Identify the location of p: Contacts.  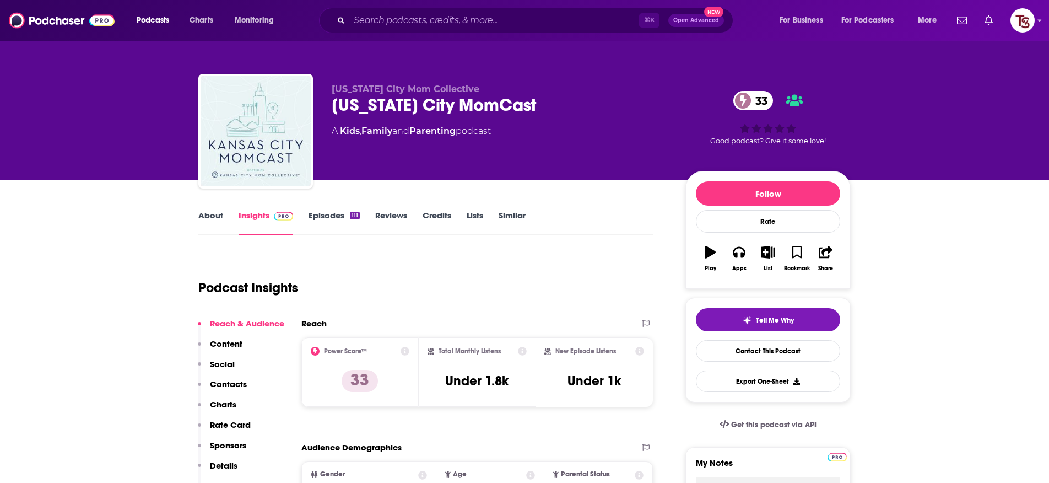
(228, 384).